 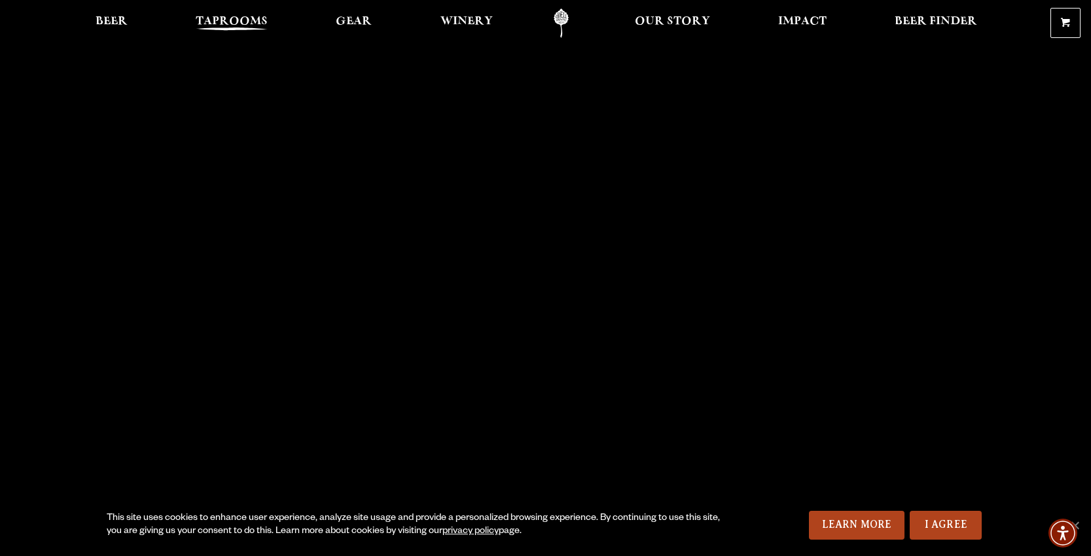 What do you see at coordinates (471, 532) in the screenshot?
I see `a: privacy policy` at bounding box center [471, 532].